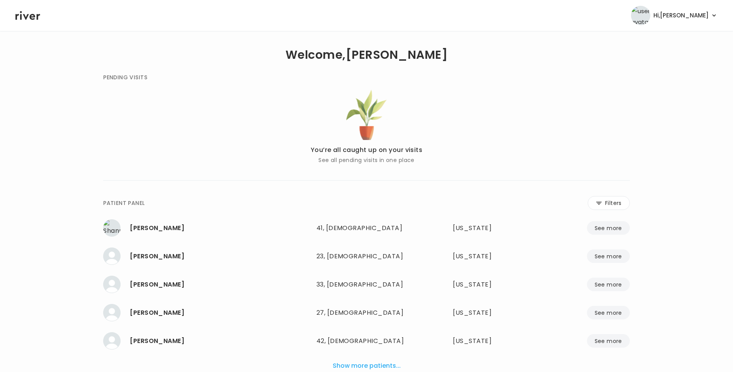  Describe the element at coordinates (220, 284) in the screenshot. I see `div: Chatorra williams` at that location.